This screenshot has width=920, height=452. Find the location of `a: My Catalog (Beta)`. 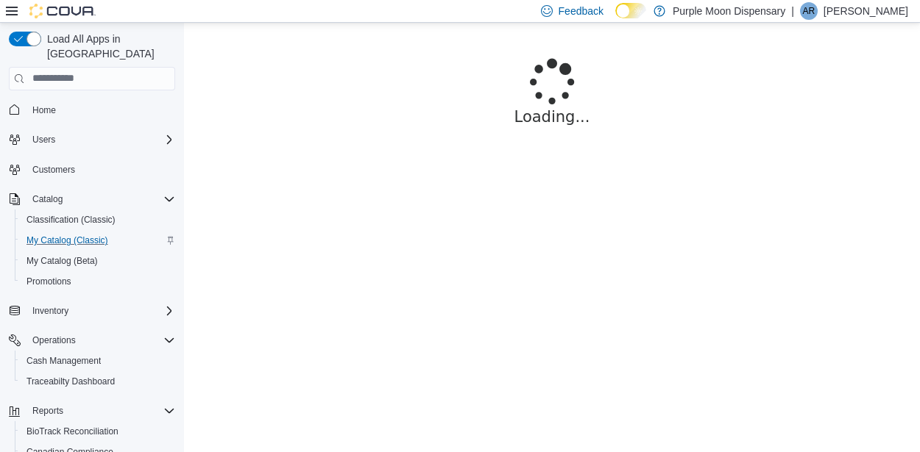

a: My Catalog (Beta) is located at coordinates (62, 261).